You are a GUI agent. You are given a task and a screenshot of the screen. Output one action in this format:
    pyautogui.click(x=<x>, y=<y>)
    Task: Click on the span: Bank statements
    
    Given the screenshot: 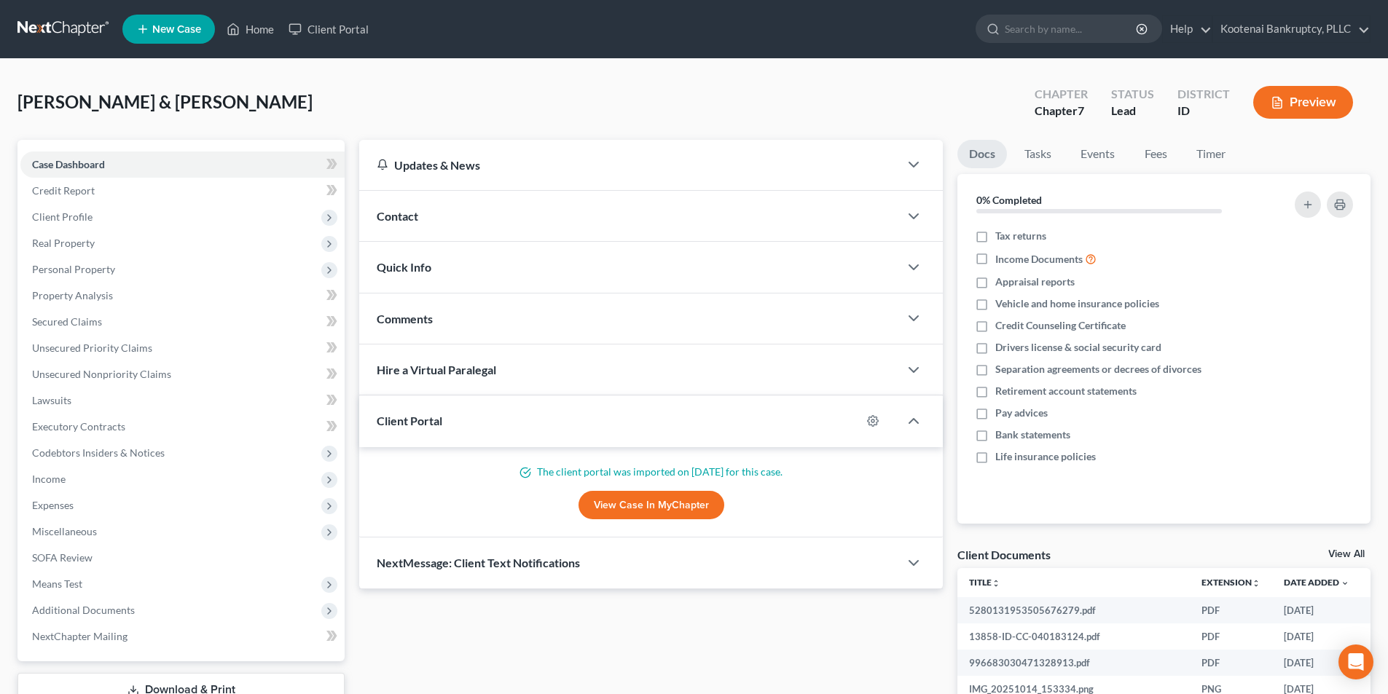 What is the action you would take?
    pyautogui.click(x=1033, y=435)
    